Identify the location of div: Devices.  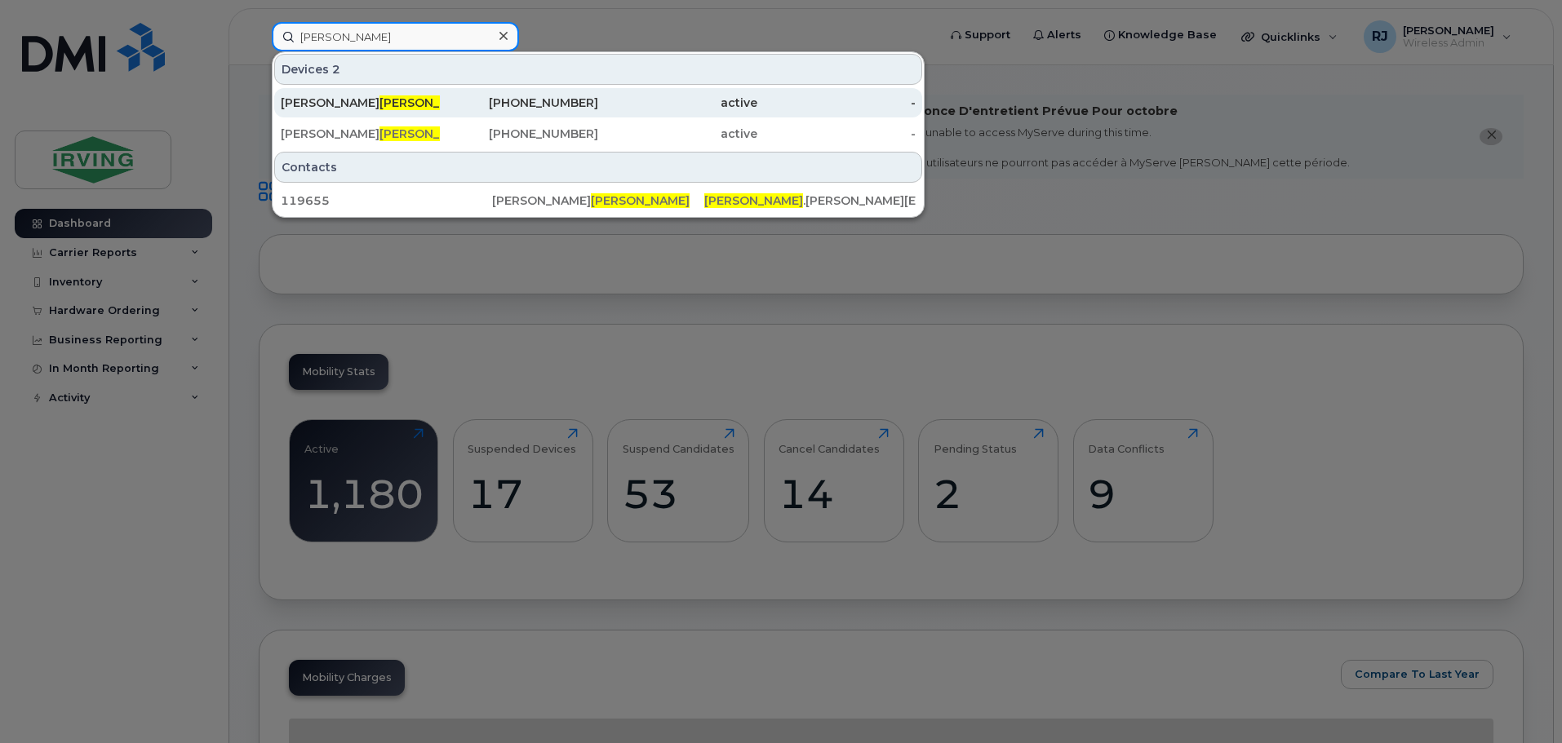
(598, 69).